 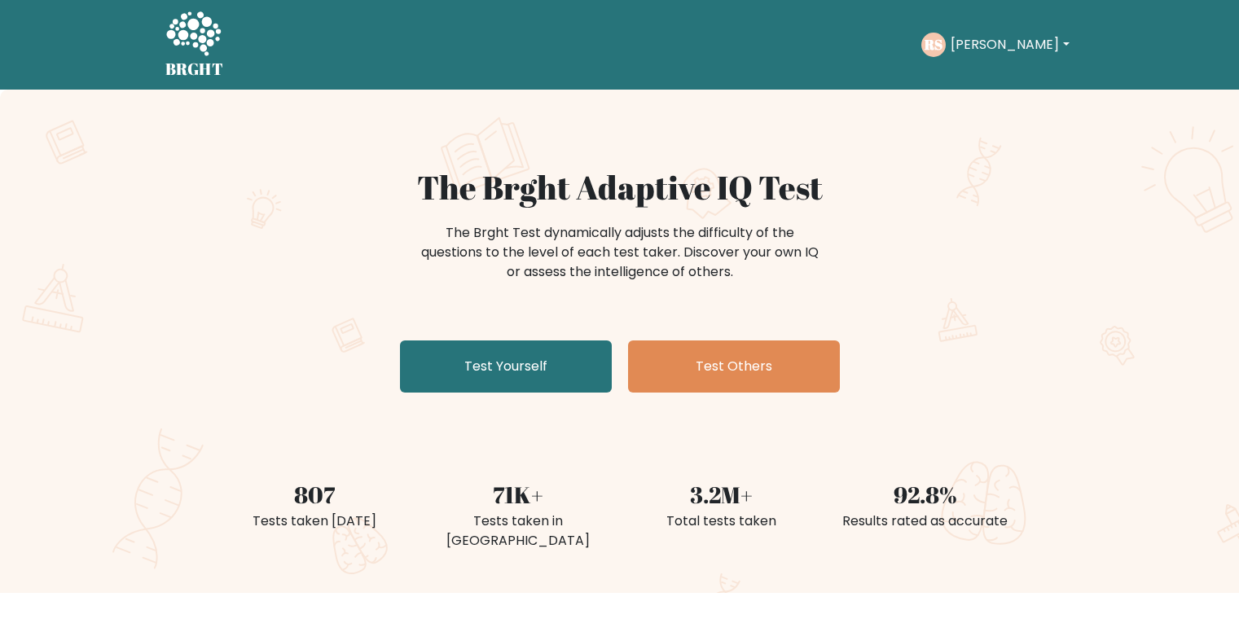 What do you see at coordinates (734, 366) in the screenshot?
I see `a: Test Others` at bounding box center [734, 366].